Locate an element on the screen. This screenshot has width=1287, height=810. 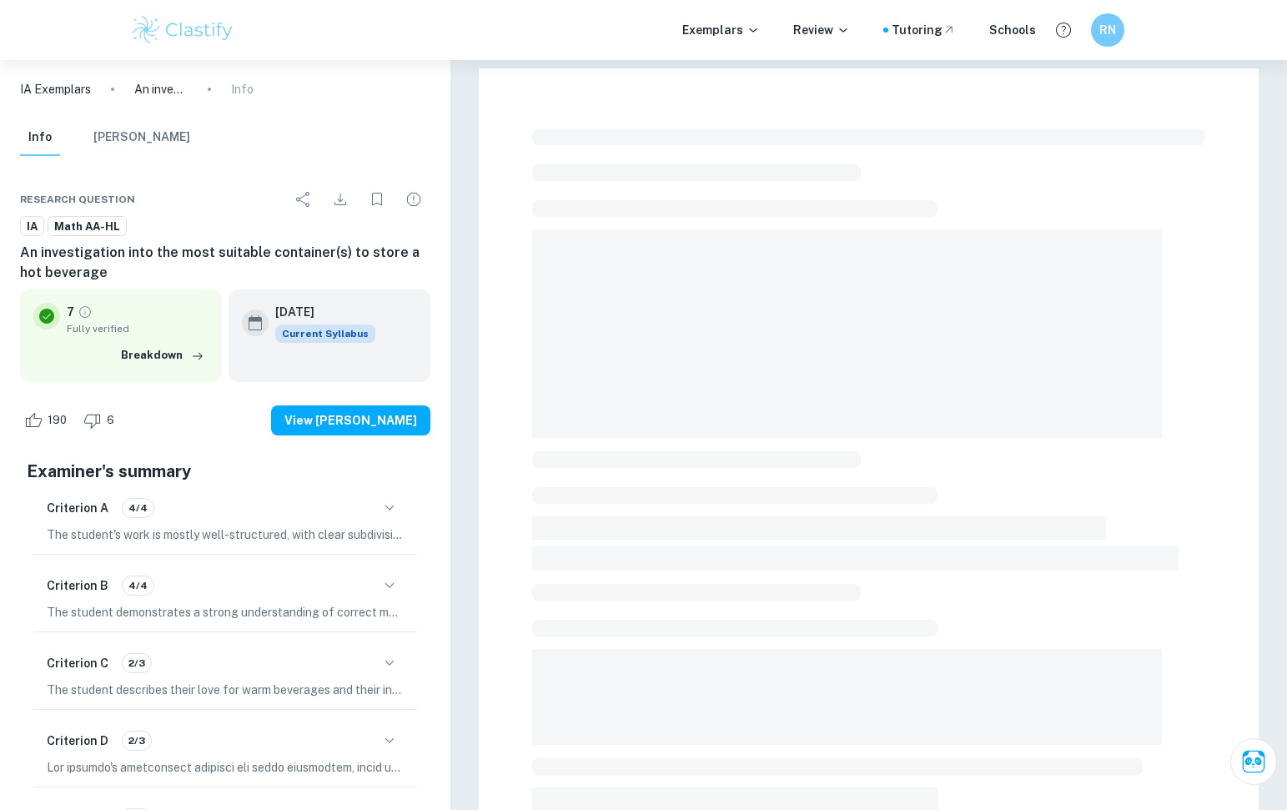
h6: Criterion A is located at coordinates (78, 508).